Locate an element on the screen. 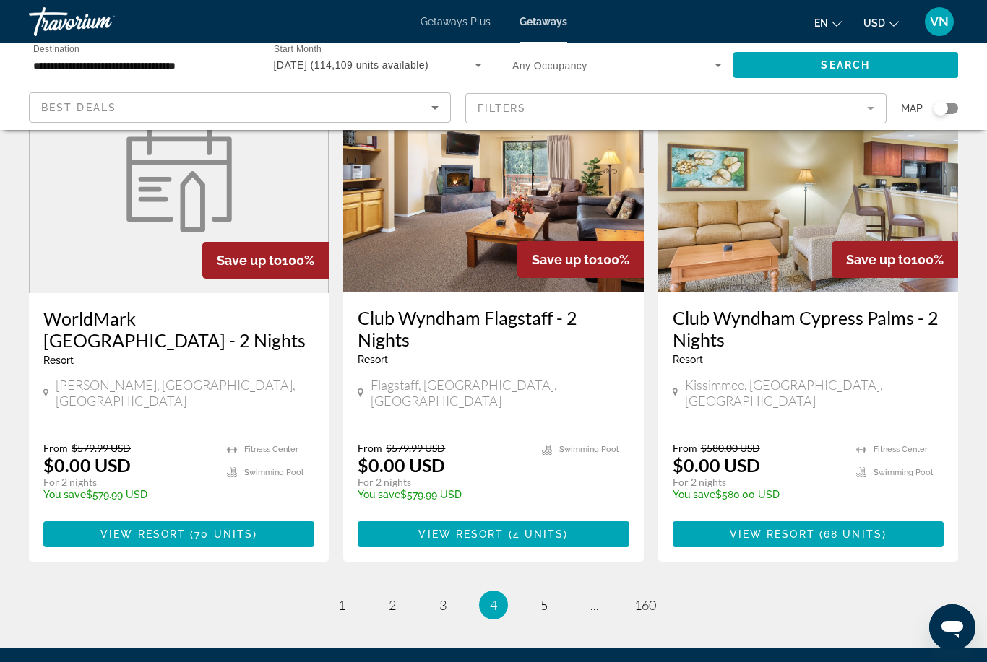  span: 160 is located at coordinates (645, 605).